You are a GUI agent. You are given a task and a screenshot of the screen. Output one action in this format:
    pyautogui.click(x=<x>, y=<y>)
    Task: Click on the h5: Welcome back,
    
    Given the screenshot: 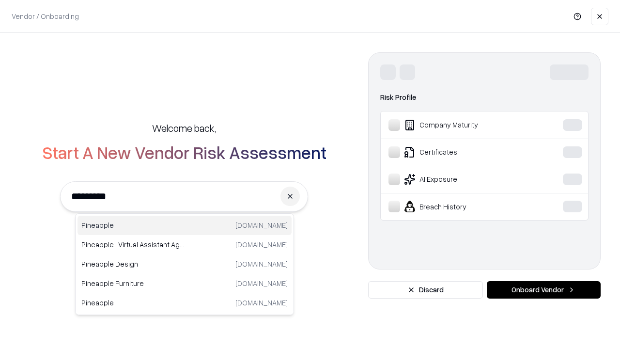 What is the action you would take?
    pyautogui.click(x=184, y=128)
    